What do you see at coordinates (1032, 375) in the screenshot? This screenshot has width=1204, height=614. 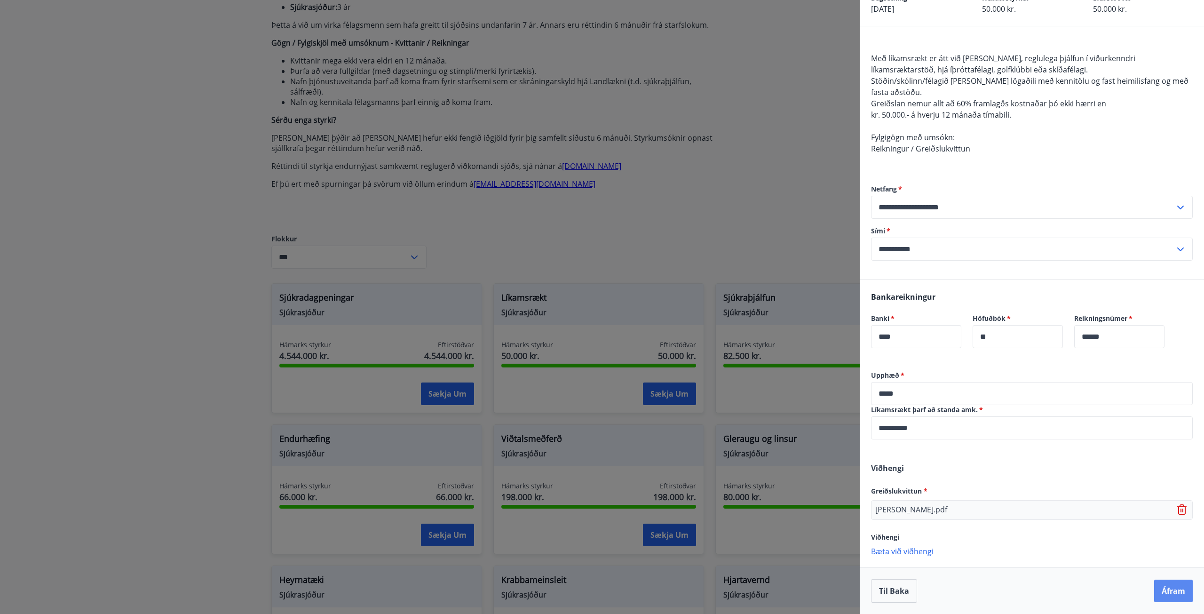 I see `label: Upphæð` at bounding box center [1032, 375].